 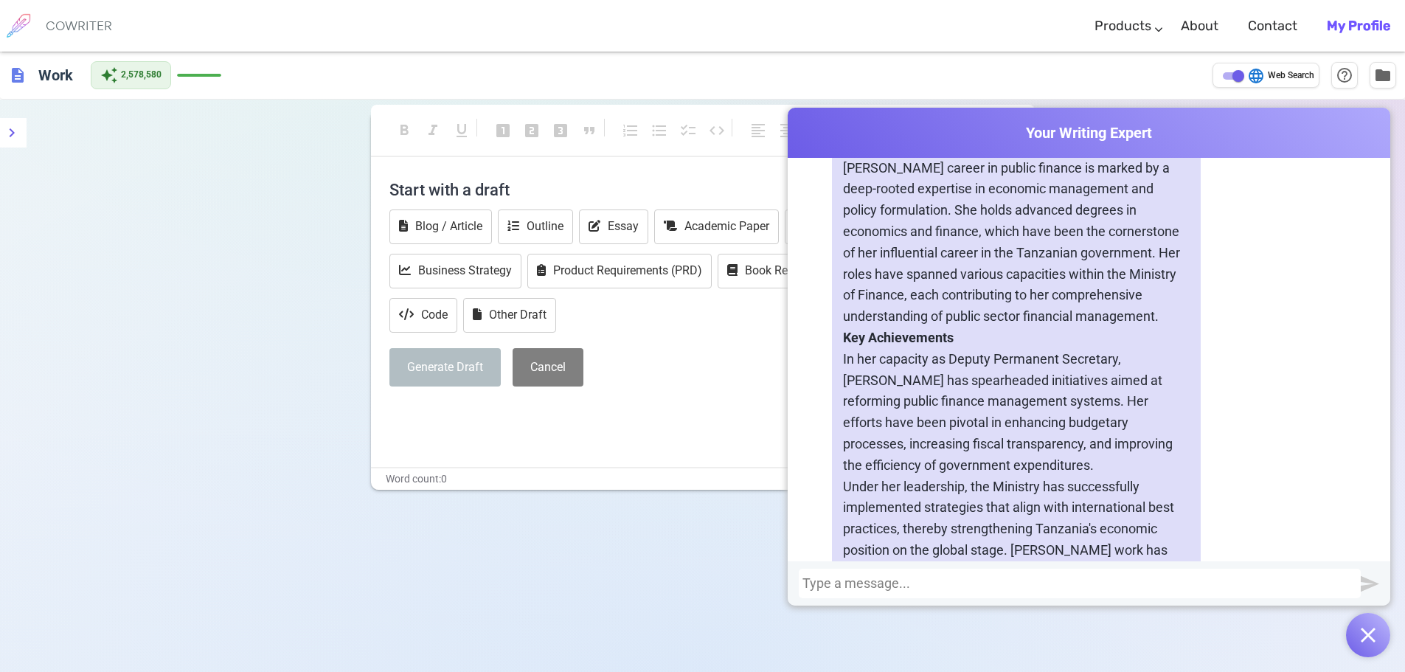 I want to click on span: Web Search, so click(x=1291, y=76).